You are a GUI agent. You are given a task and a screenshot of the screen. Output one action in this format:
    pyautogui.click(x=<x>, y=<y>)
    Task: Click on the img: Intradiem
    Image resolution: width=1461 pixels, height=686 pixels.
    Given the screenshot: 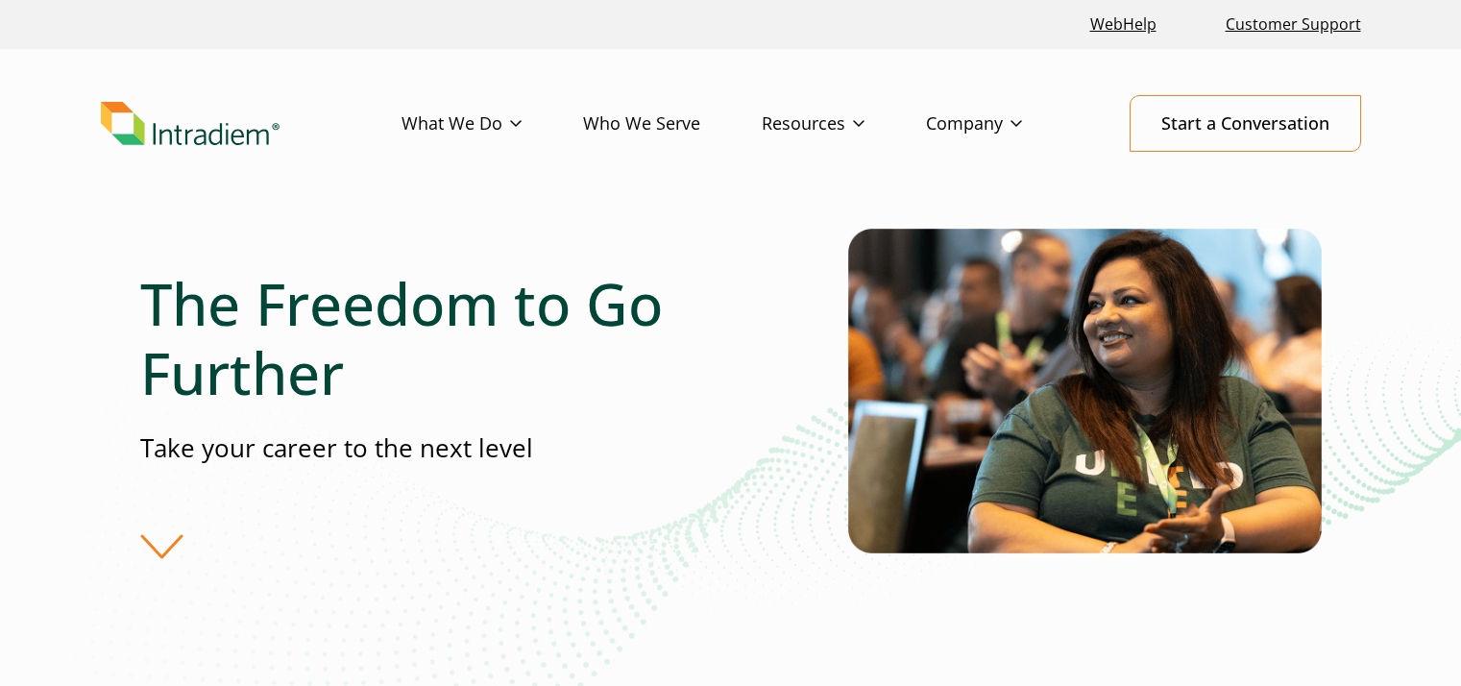 What is the action you would take?
    pyautogui.click(x=190, y=124)
    